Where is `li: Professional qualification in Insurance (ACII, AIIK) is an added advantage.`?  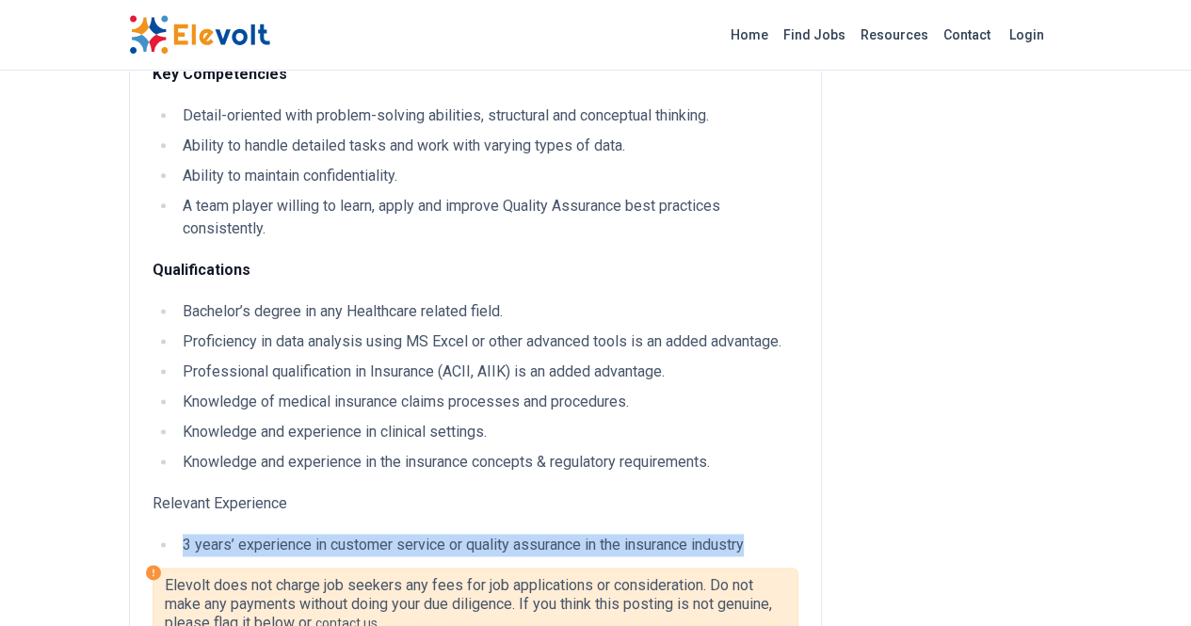 li: Professional qualification in Insurance (ACII, AIIK) is an added advantage. is located at coordinates (488, 372).